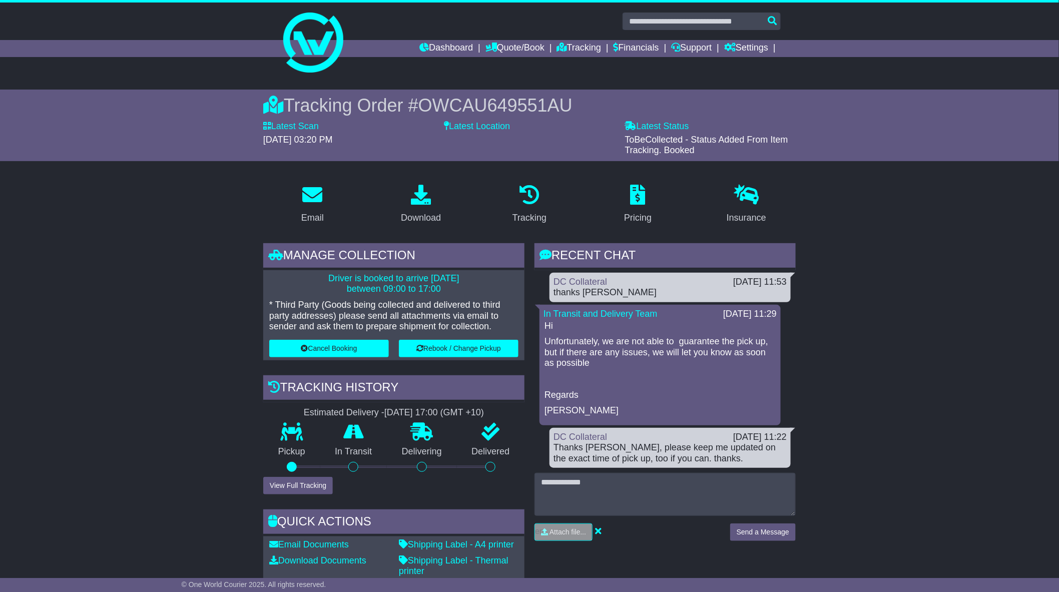 The width and height of the screenshot is (1059, 592). What do you see at coordinates (291, 127) in the screenshot?
I see `label: Latest Scan` at bounding box center [291, 127].